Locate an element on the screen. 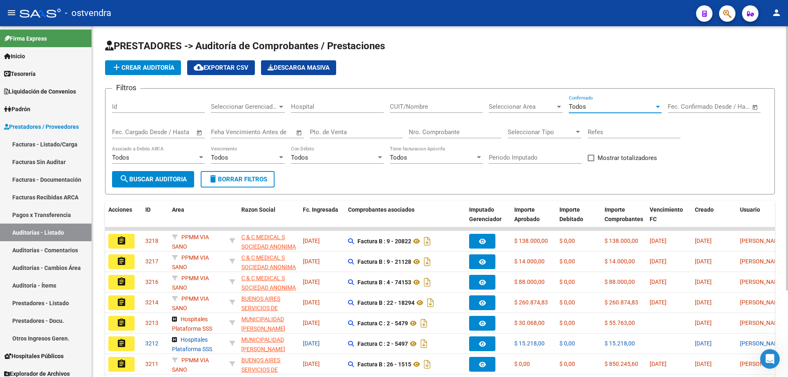 Image resolution: width=788 pixels, height=377 pixels. datatable-header-cell: Vencimiento FC is located at coordinates (669, 219).